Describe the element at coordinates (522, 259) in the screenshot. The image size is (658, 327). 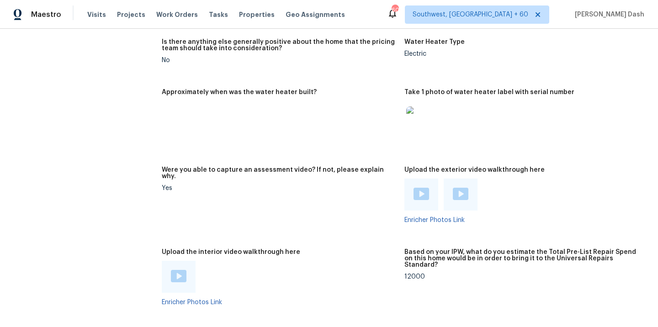
I see `h5: Based on your IPW, what do you estimate the Total Pre-List Repair Spend on this home would be in ...` at that location.